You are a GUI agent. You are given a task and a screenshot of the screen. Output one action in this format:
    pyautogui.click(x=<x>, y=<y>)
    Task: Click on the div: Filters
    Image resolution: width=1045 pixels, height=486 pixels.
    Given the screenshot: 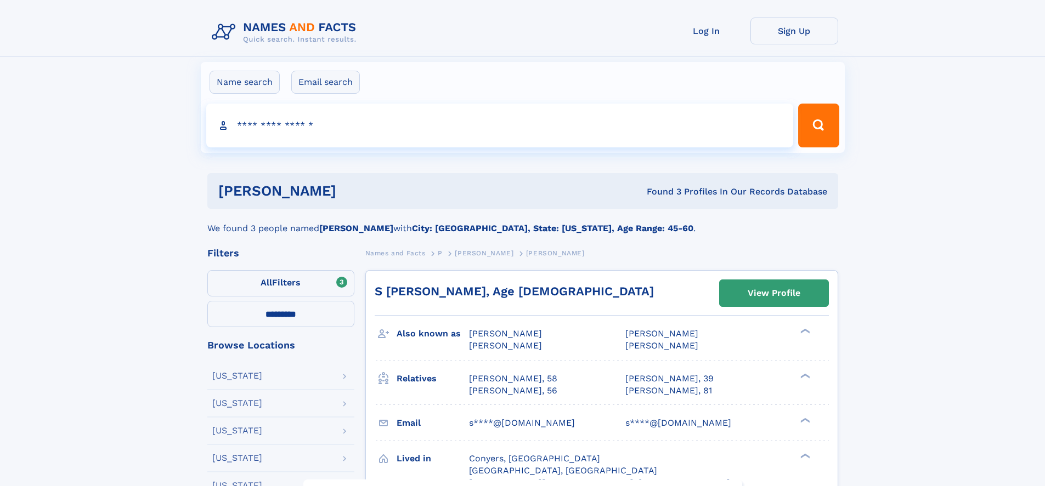 What is the action you would take?
    pyautogui.click(x=281, y=253)
    